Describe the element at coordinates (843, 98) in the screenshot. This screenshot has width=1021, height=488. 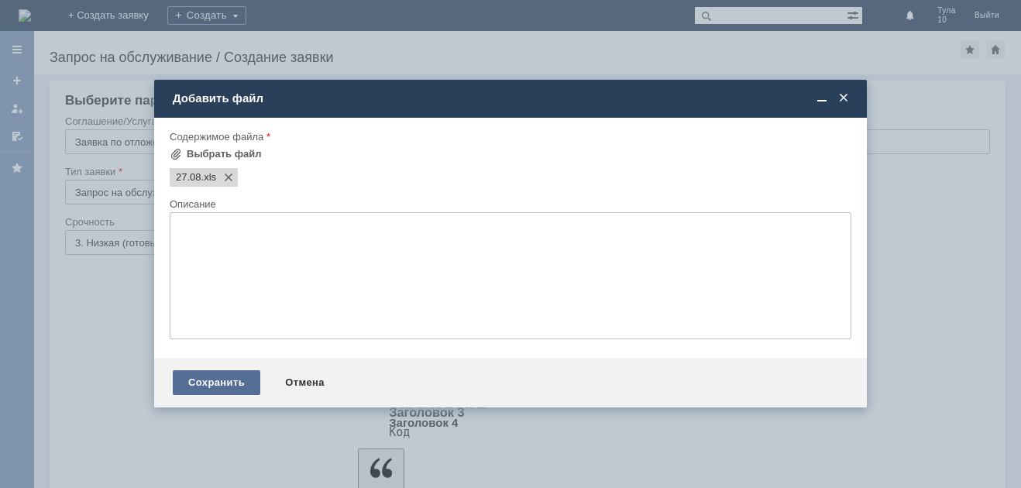
I see `span: Закрыть` at that location.